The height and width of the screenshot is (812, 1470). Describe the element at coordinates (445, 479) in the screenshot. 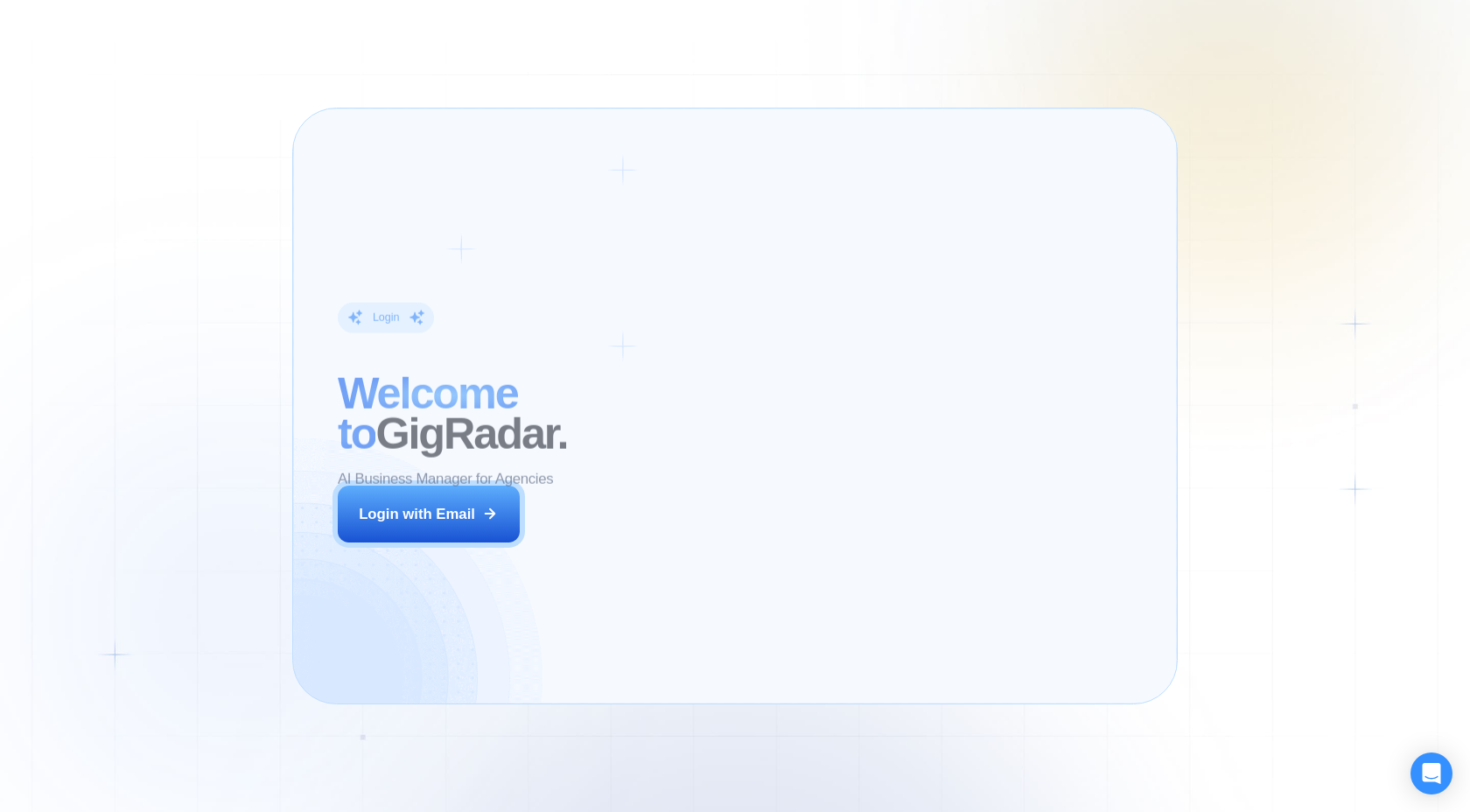

I see `p: AI Business Manager for Agencies` at that location.